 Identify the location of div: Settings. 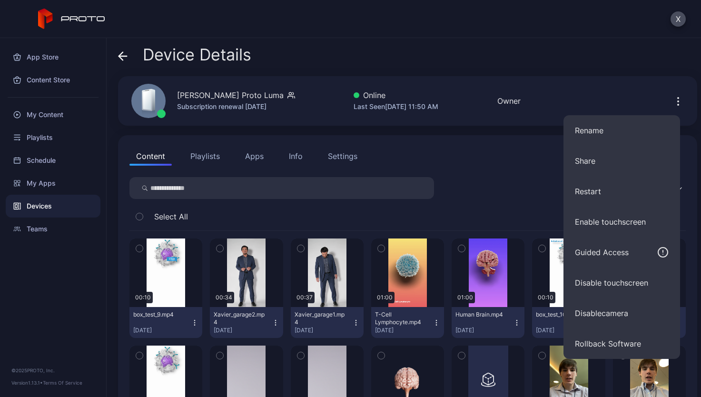
(343, 156).